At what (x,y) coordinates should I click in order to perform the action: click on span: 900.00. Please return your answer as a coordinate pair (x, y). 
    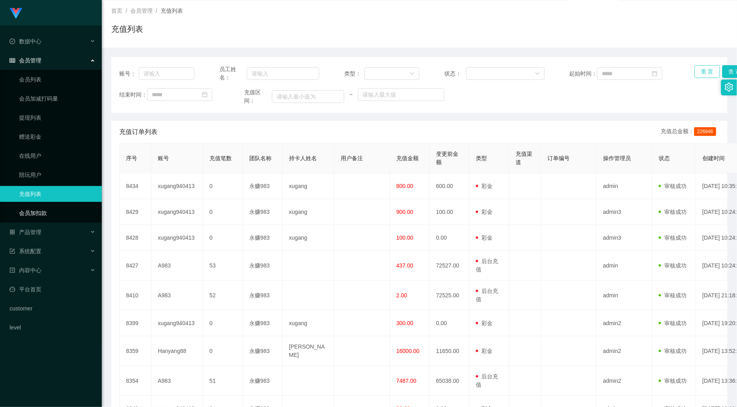
    Looking at the image, I should click on (405, 212).